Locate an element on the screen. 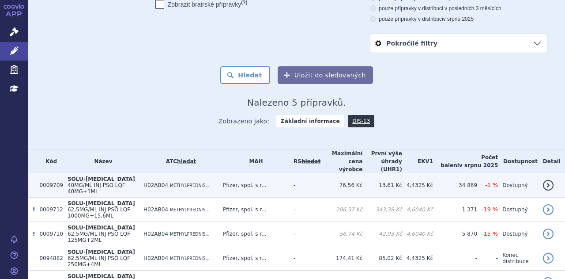 This screenshot has height=279, width=565. td: 206,37 Kč is located at coordinates (341, 209).